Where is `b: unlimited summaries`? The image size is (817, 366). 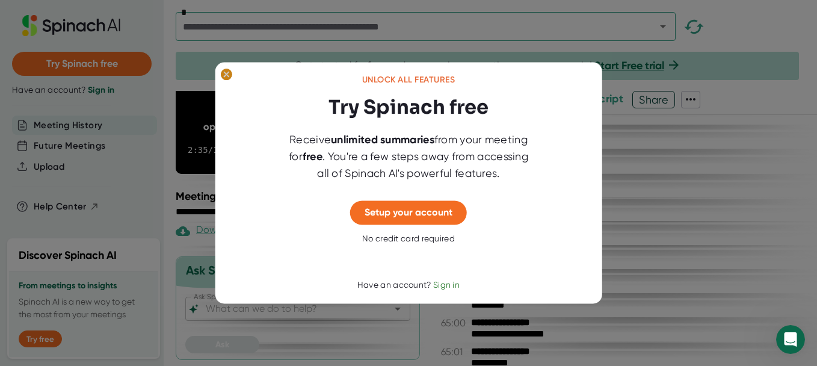 b: unlimited summaries is located at coordinates (383, 140).